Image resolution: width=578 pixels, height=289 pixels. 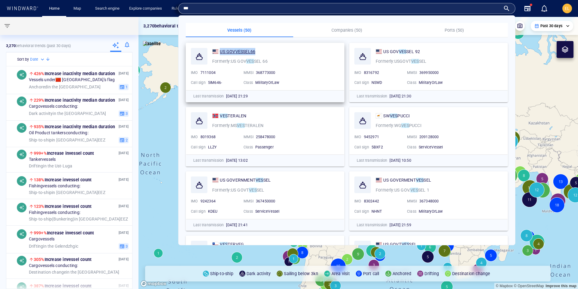 I want to click on p: Ship-to-ship, so click(x=222, y=273).